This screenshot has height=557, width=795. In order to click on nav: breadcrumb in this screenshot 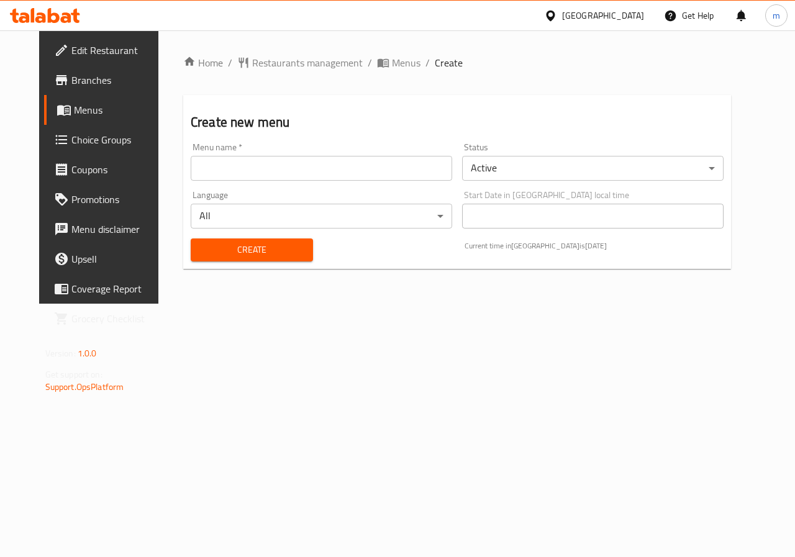, I will do `click(457, 63)`.